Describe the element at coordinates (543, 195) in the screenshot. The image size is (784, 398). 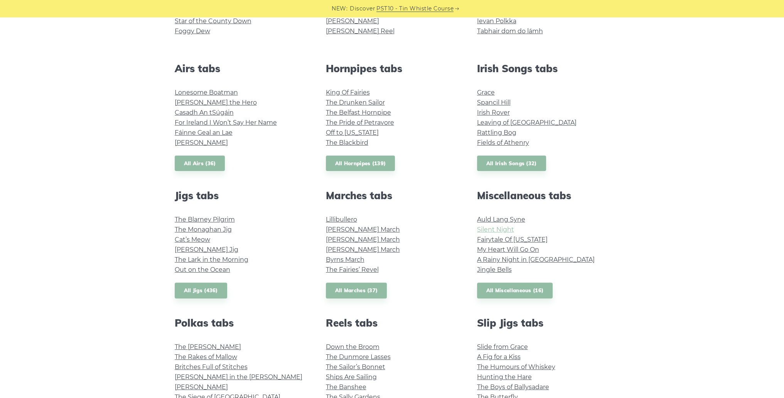
I see `h2: Miscellaneous tabs` at that location.